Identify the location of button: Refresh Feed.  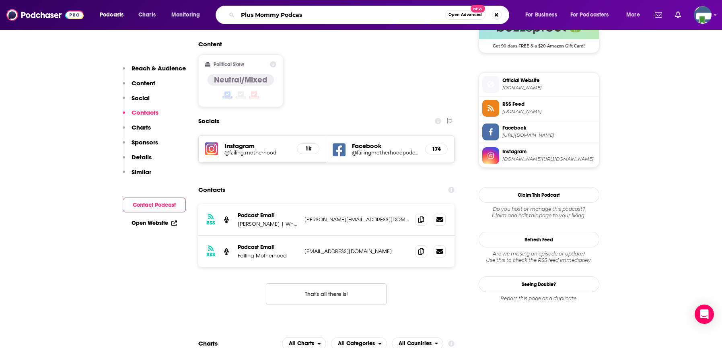
(539, 239).